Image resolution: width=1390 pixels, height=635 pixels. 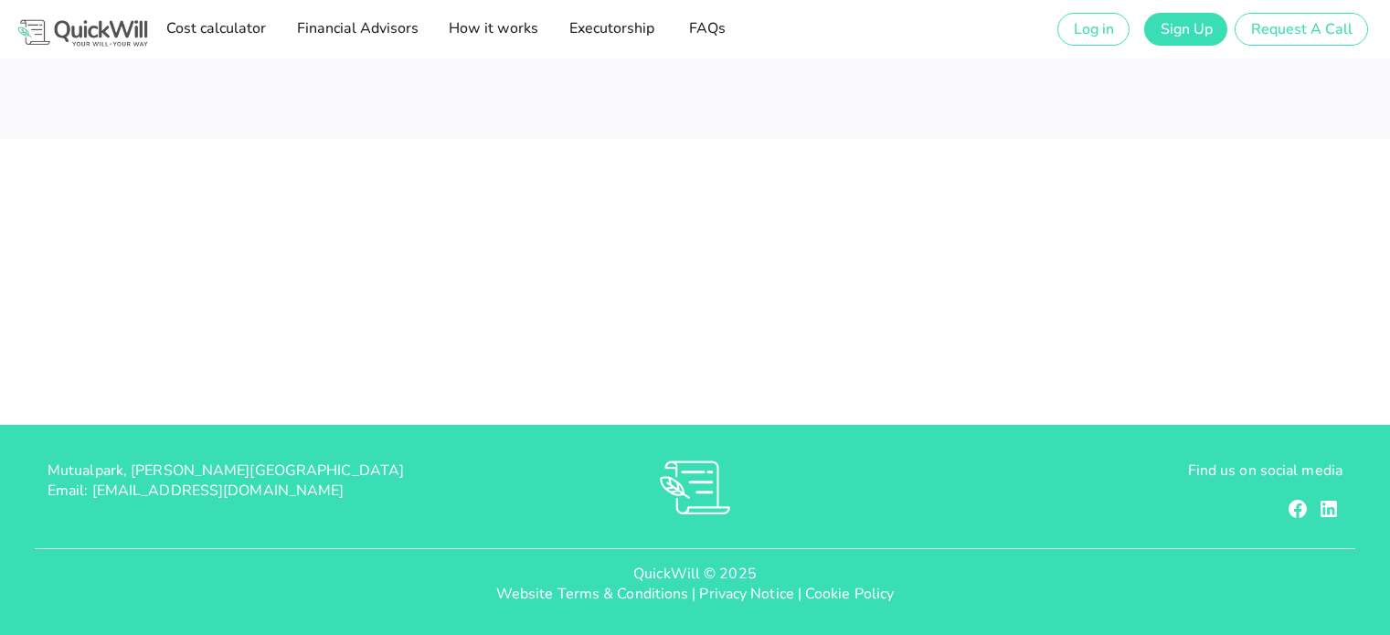 I want to click on a: Executorship, so click(x=610, y=29).